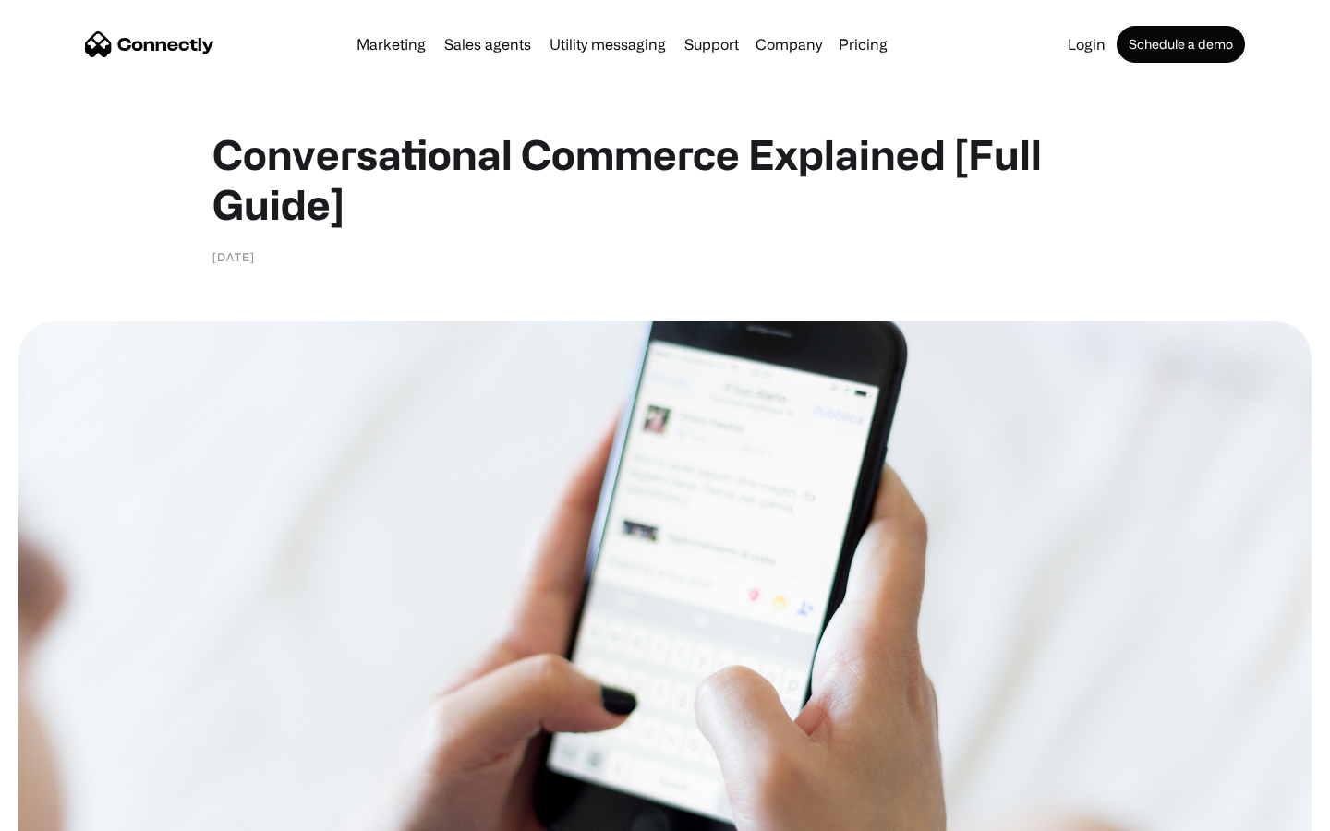  Describe the element at coordinates (74, 812) in the screenshot. I see `ul: Language list` at that location.